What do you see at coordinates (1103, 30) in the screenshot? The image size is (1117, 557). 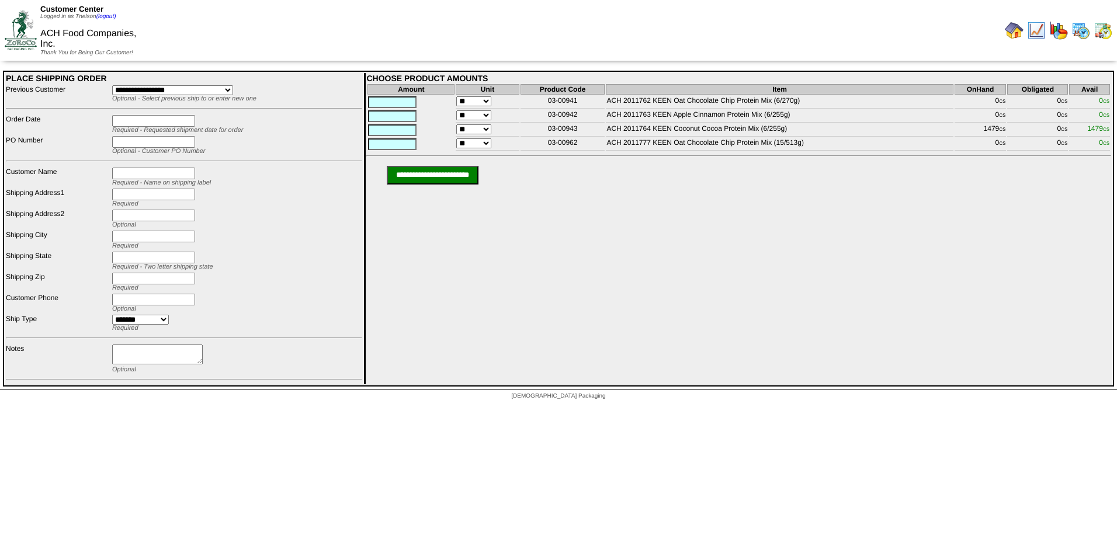 I see `img: calendarinout.gif` at bounding box center [1103, 30].